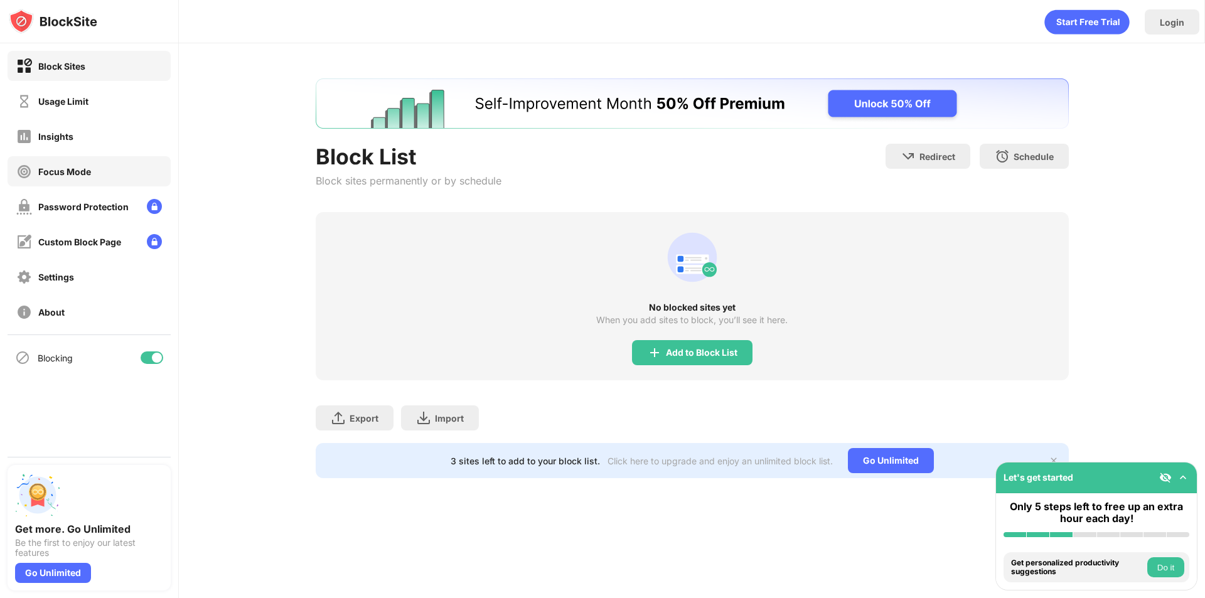 Image resolution: width=1205 pixels, height=598 pixels. I want to click on div: Blocking, so click(55, 358).